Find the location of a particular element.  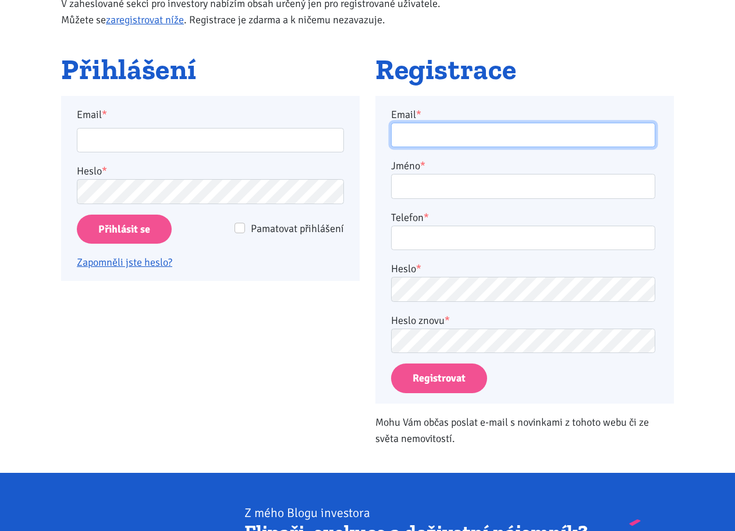

a: Zapomněli jste heslo? is located at coordinates (125, 262).